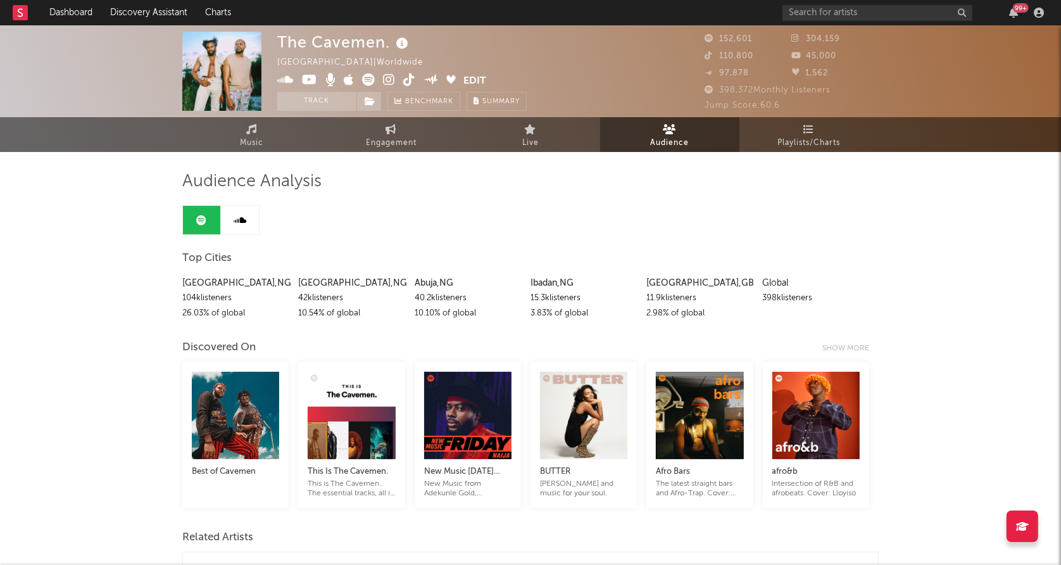 This screenshot has height=565, width=1061. What do you see at coordinates (727, 73) in the screenshot?
I see `span: 97,878` at bounding box center [727, 73].